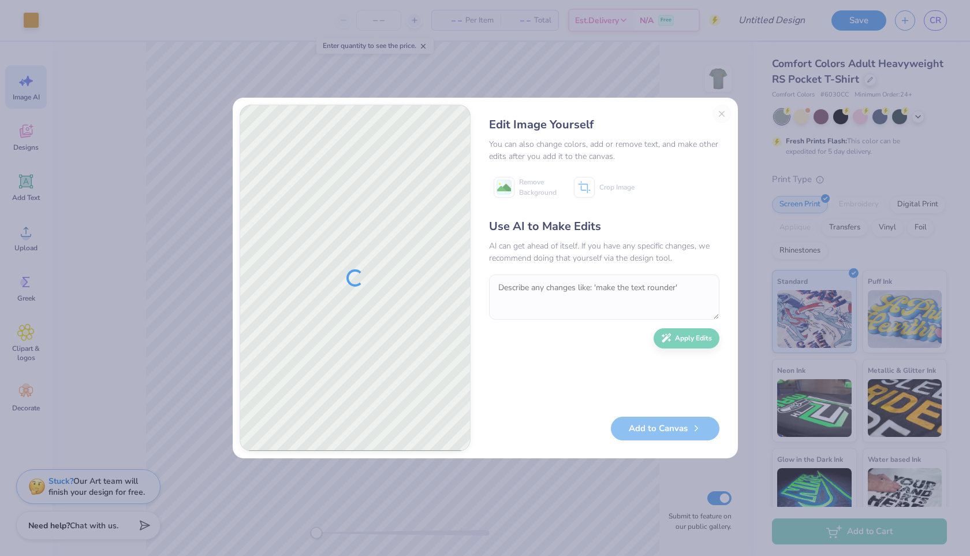  What do you see at coordinates (538, 187) in the screenshot?
I see `span: Remove Background` at bounding box center [538, 187].